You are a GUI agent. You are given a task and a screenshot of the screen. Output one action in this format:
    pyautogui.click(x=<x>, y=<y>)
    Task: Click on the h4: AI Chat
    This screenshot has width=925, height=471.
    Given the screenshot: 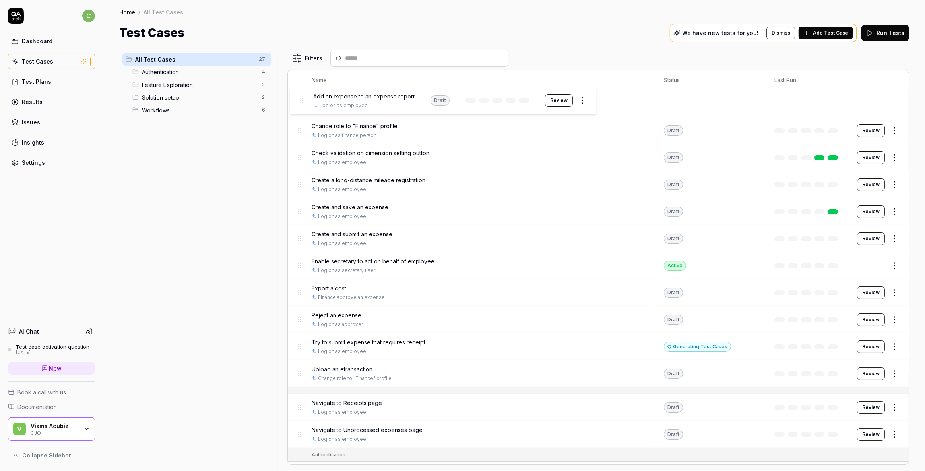 What is the action you would take?
    pyautogui.click(x=29, y=331)
    